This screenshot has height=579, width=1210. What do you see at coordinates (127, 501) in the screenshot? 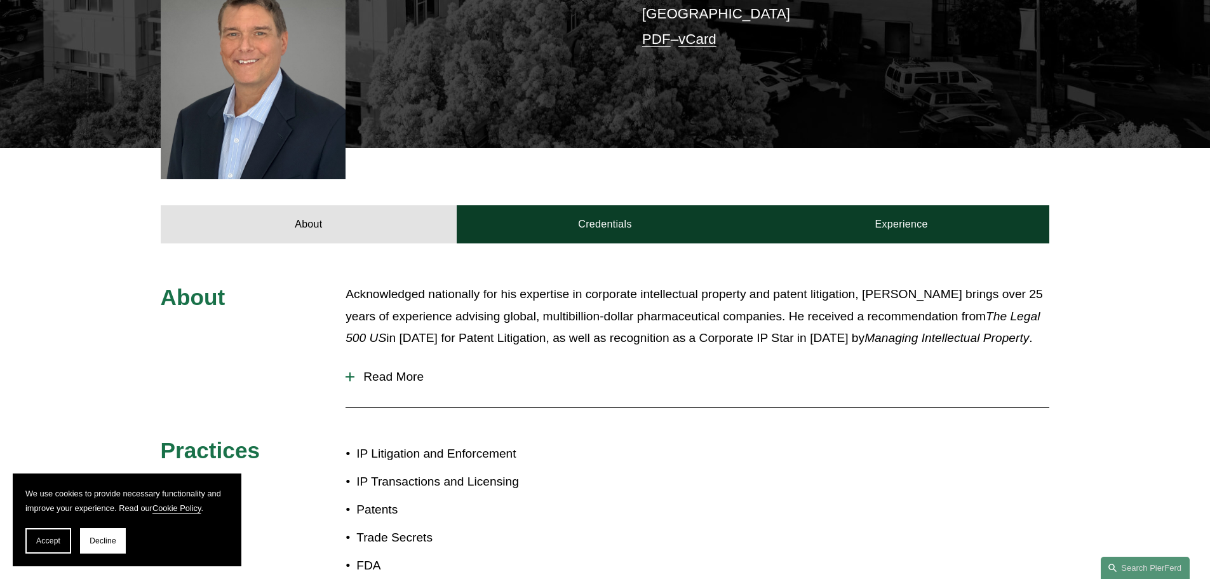
I see `p: We use cookies to provide necessary functionality and improve your experience. Read our .` at bounding box center [127, 501].